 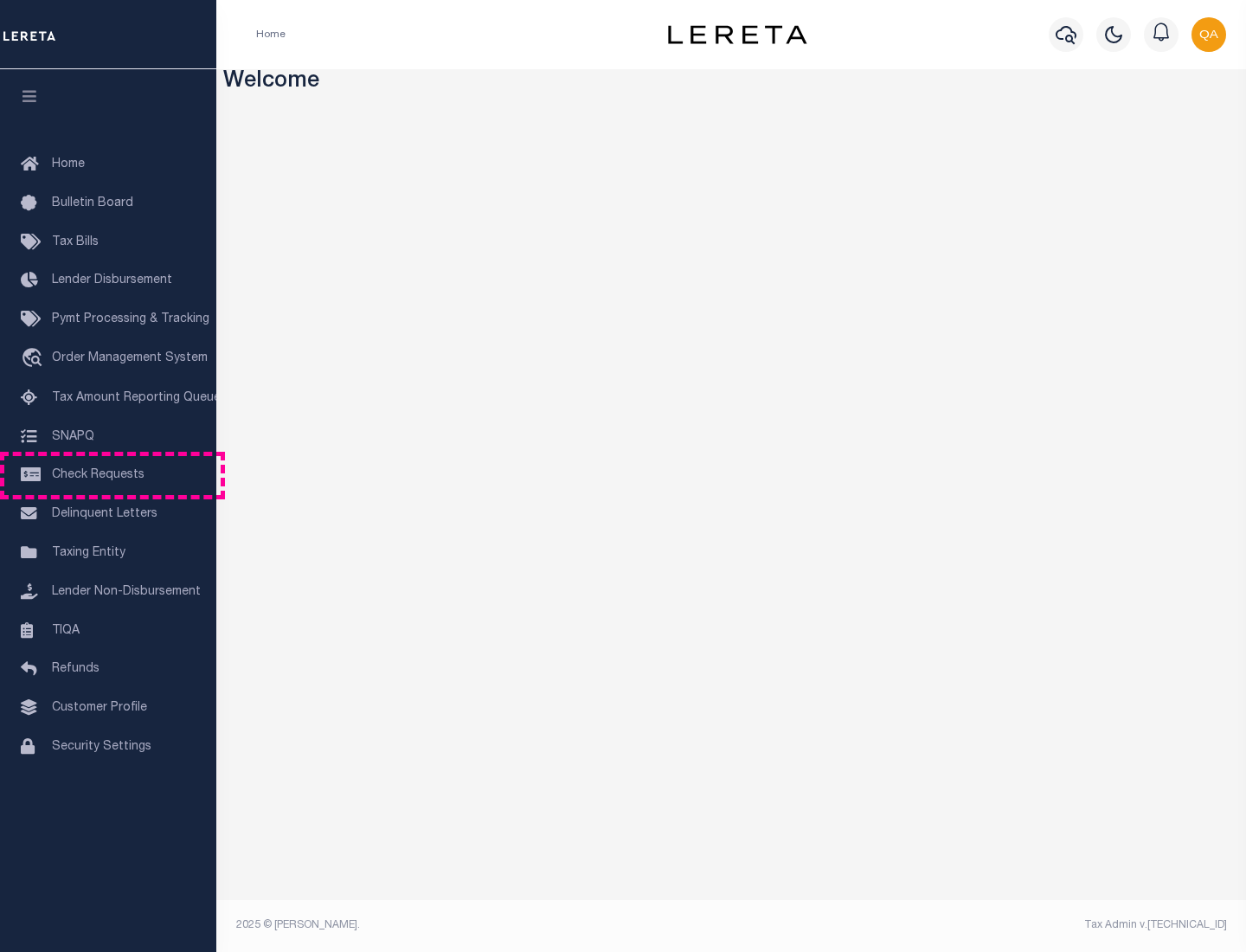 What do you see at coordinates (105, 514) in the screenshot?
I see `span: Delinquent Letters` at bounding box center [105, 514].